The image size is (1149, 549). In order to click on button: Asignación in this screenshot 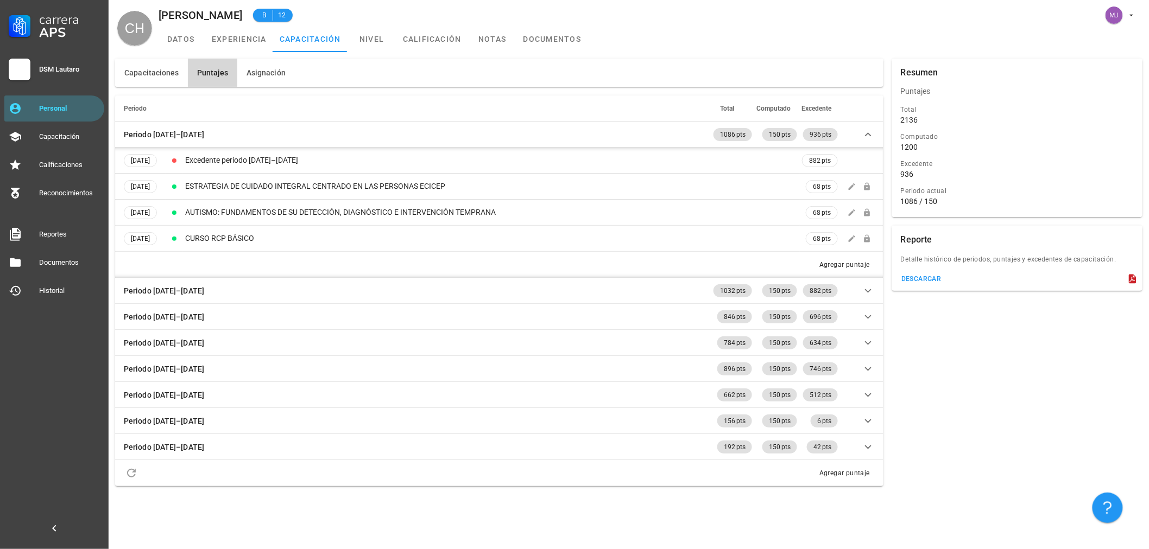, I will do `click(266, 73)`.